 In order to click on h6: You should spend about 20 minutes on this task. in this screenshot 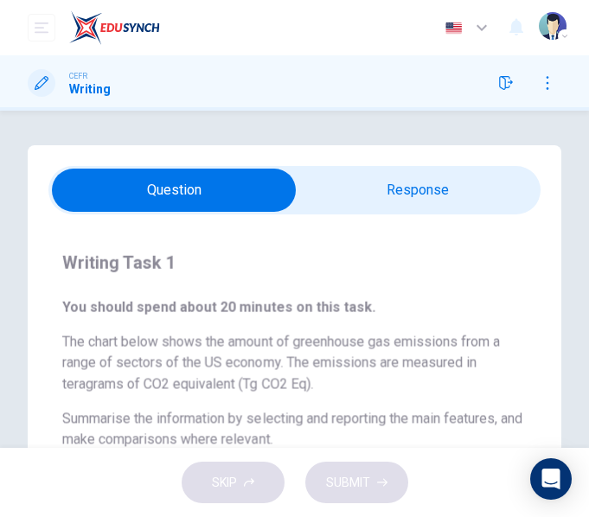, I will do `click(294, 308)`.